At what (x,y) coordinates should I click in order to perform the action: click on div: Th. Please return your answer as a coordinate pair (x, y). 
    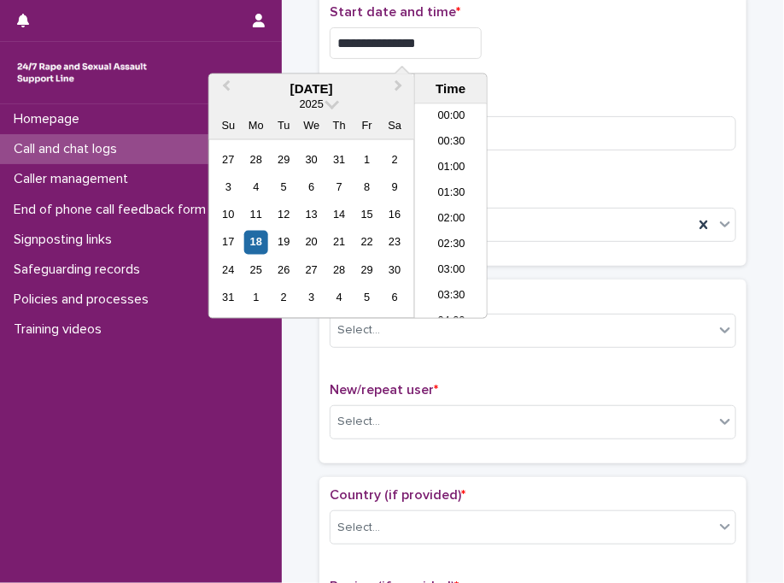
    Looking at the image, I should click on (339, 125).